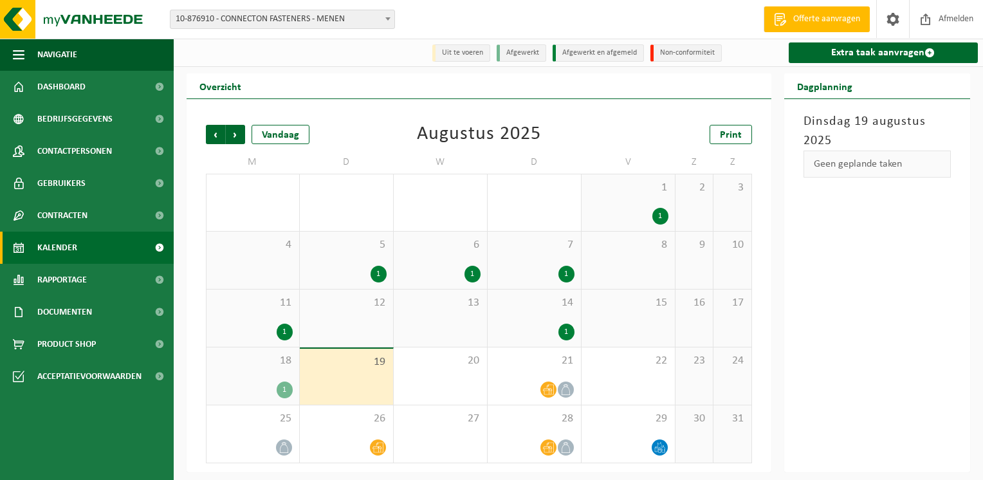 Image resolution: width=983 pixels, height=480 pixels. Describe the element at coordinates (628, 303) in the screenshot. I see `span: 15` at that location.